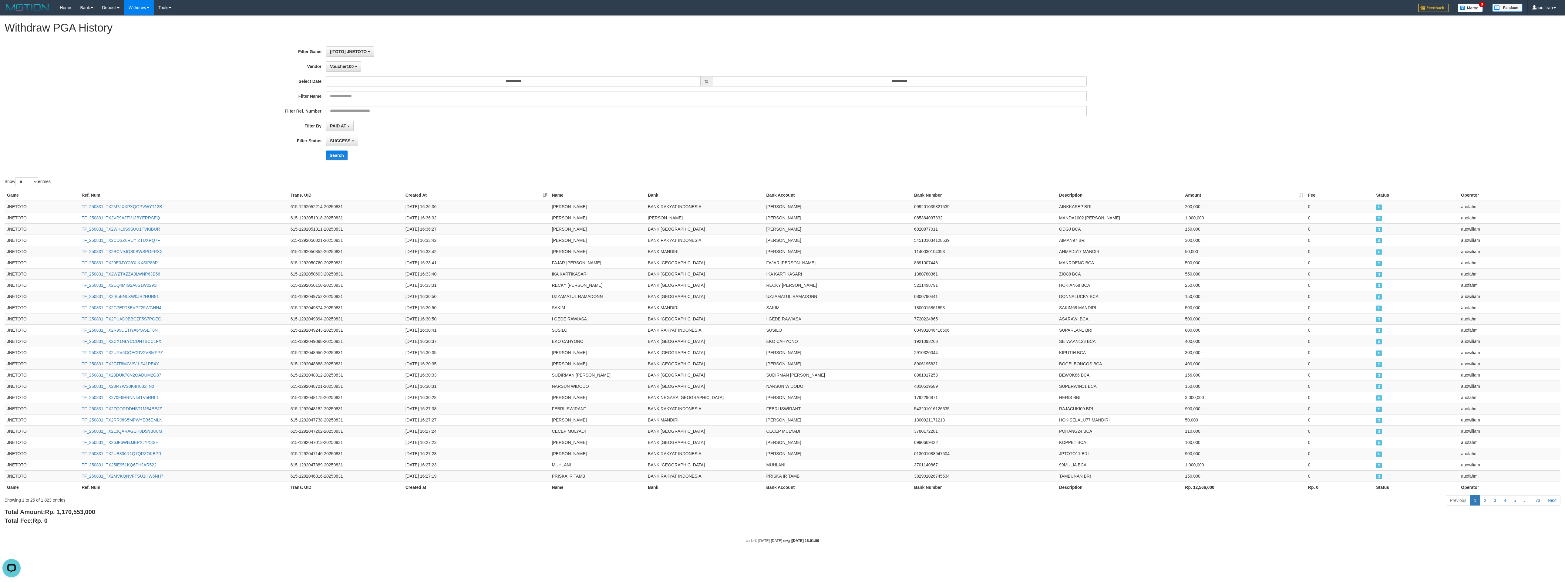 The image size is (1565, 582). I want to click on td: 800,000, so click(1244, 330).